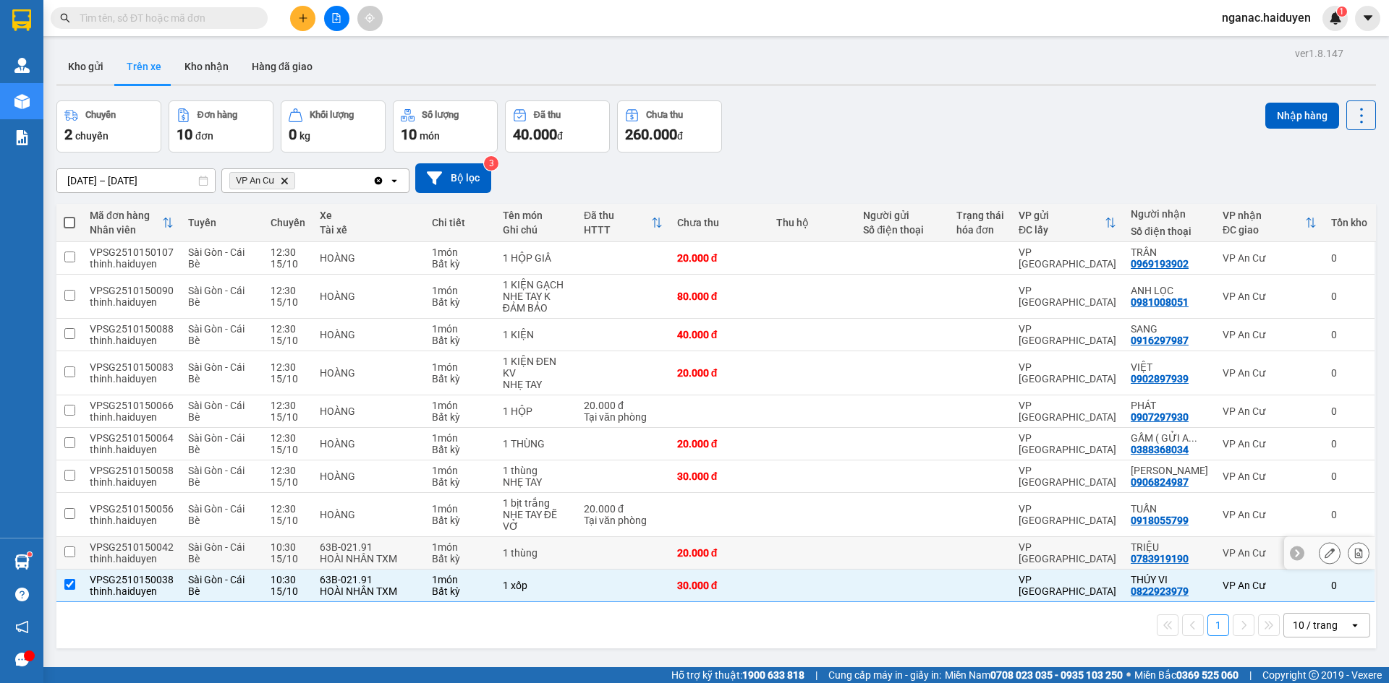 This screenshot has height=683, width=1389. I want to click on button: Số lượng10món, so click(445, 127).